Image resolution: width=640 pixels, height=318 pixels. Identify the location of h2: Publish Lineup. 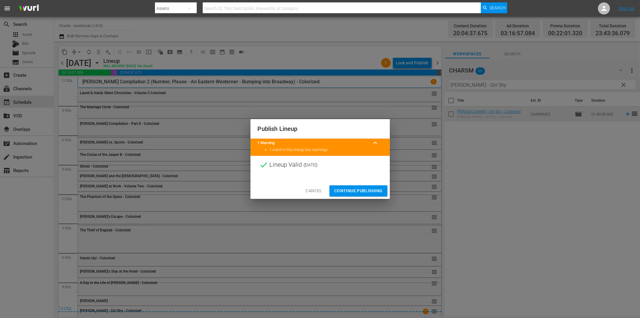
(320, 129).